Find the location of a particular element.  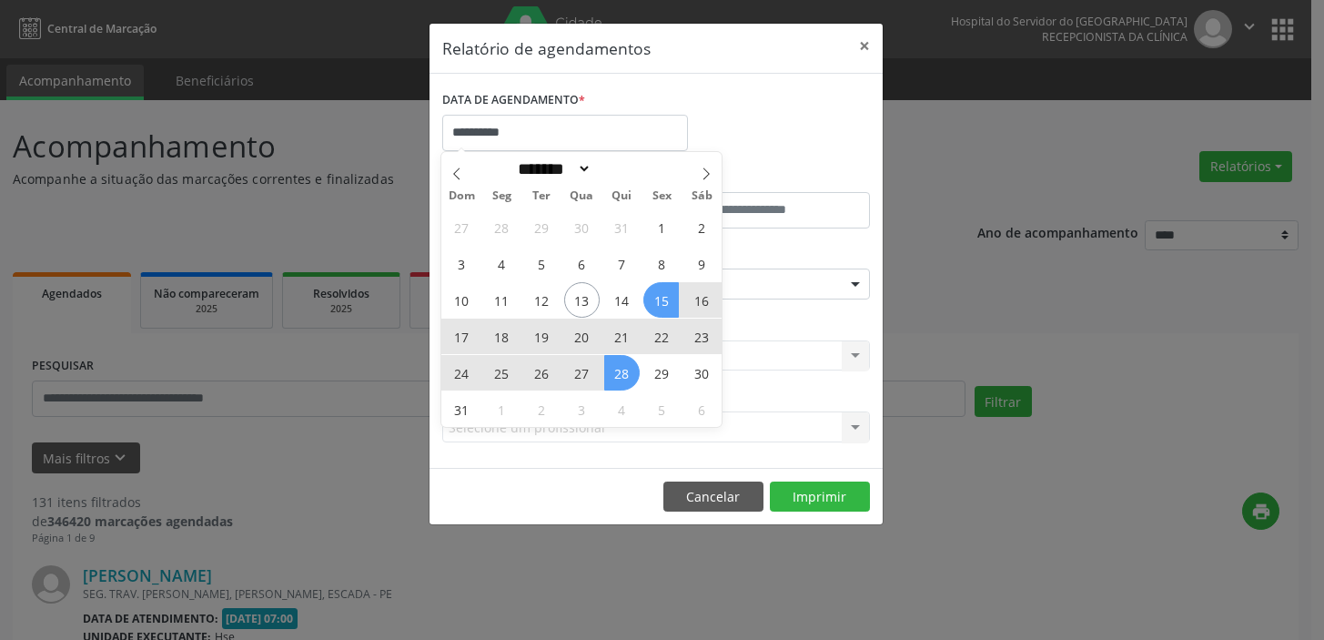

span: Agosto 23, 2025 is located at coordinates (701, 336).